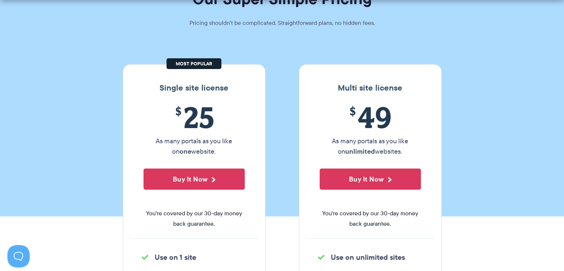 This screenshot has width=564, height=271. Describe the element at coordinates (282, 23) in the screenshot. I see `p: Pricing shouldn't be complicated. Straightforward plans, no hidden fees.` at that location.